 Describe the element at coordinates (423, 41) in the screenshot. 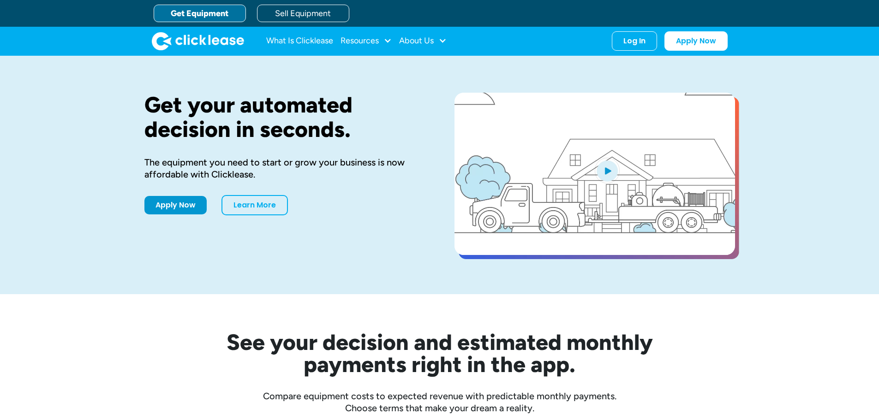

I see `div: About Us` at that location.